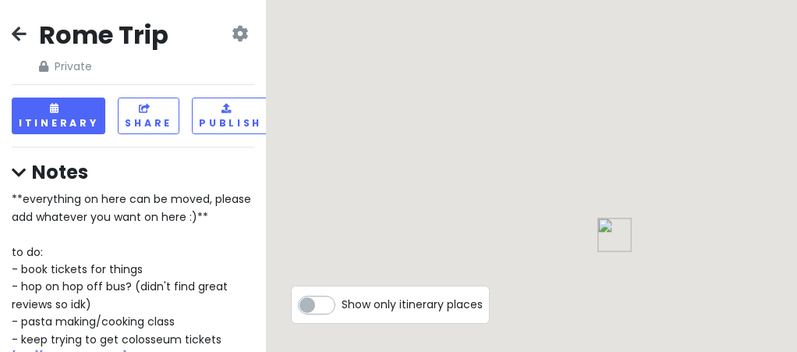 The image size is (797, 352). Describe the element at coordinates (618, 234) in the screenshot. I see `div: Tivoli` at that location.